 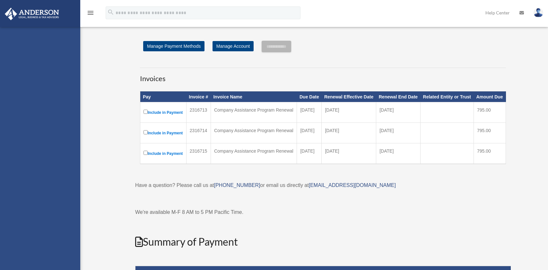 What do you see at coordinates (198, 133) in the screenshot?
I see `td: 2316714` at bounding box center [198, 133].